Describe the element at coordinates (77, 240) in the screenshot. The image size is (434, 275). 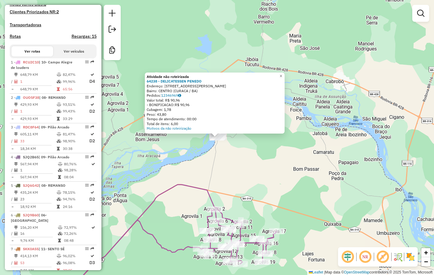
I see `td: 08:48` at that location.